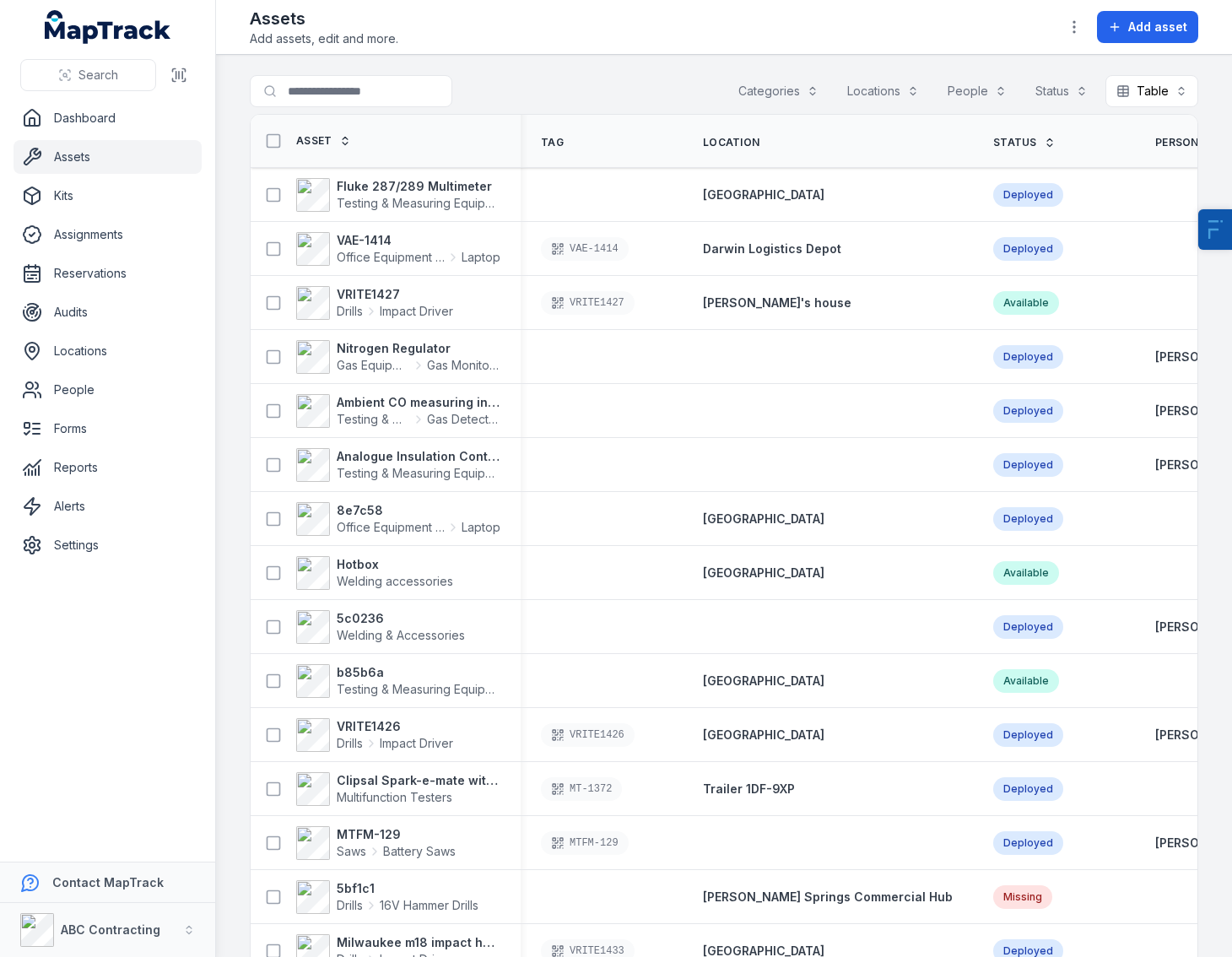 The width and height of the screenshot is (1232, 957). I want to click on div: VRITE1427, so click(587, 303).